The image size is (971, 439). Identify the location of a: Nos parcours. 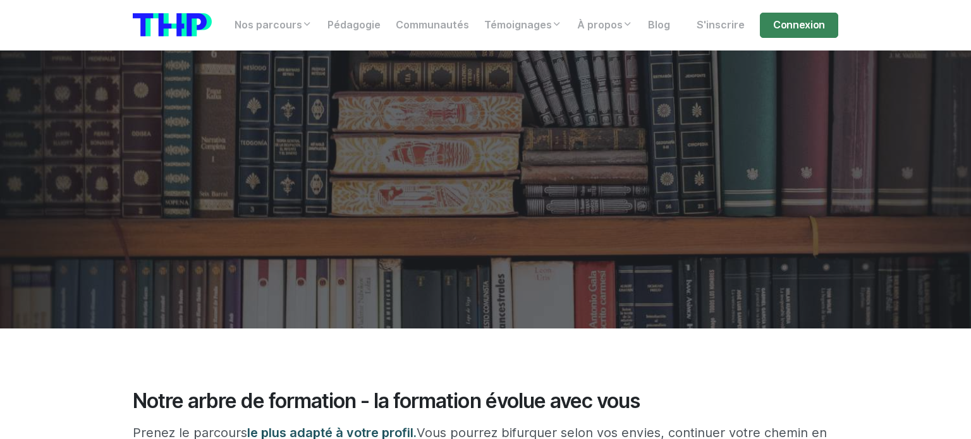
(273, 25).